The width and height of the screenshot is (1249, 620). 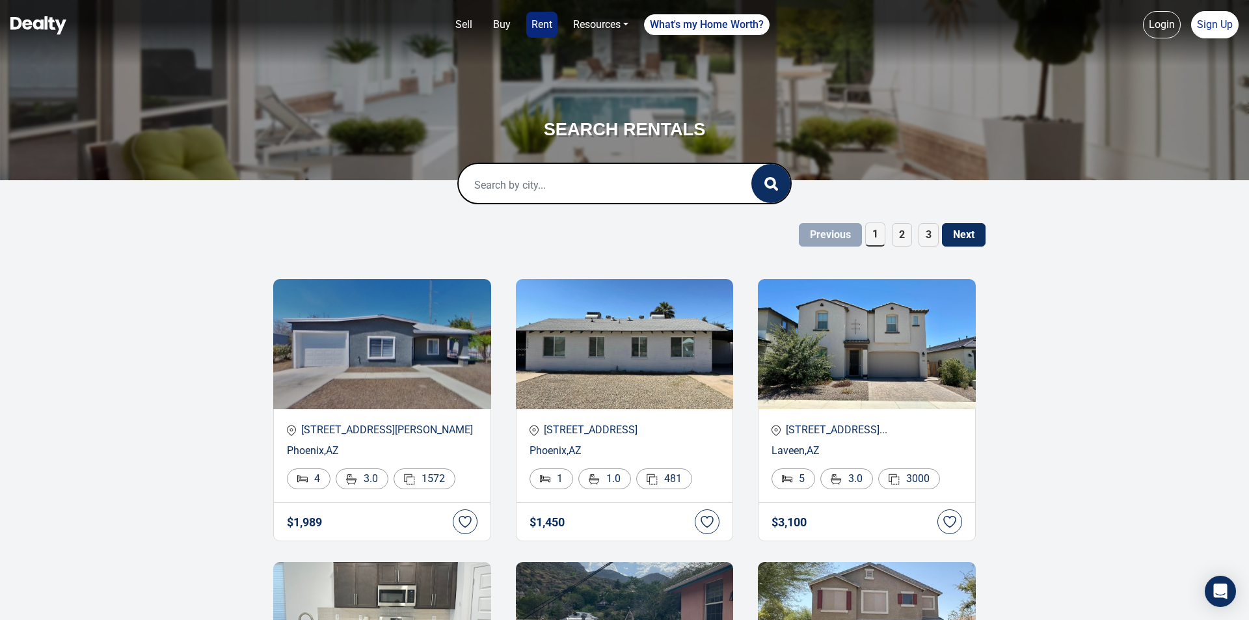 What do you see at coordinates (464, 25) in the screenshot?
I see `a: Sell` at bounding box center [464, 25].